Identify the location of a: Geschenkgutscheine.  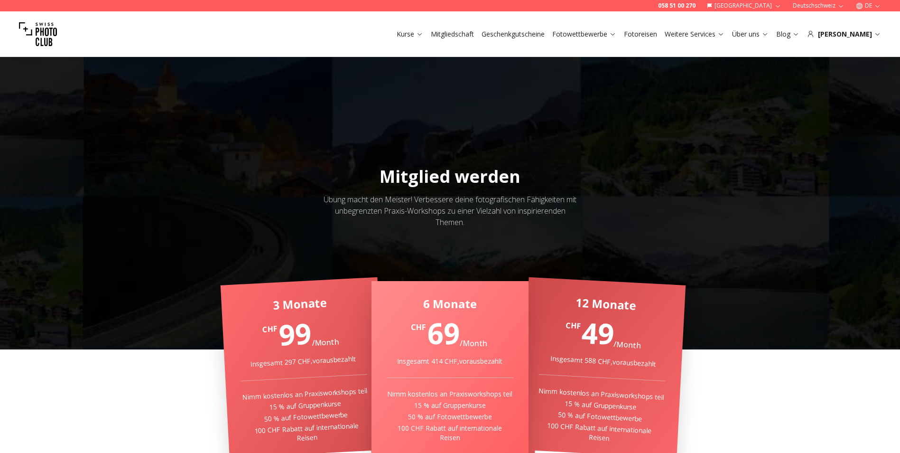
(513, 34).